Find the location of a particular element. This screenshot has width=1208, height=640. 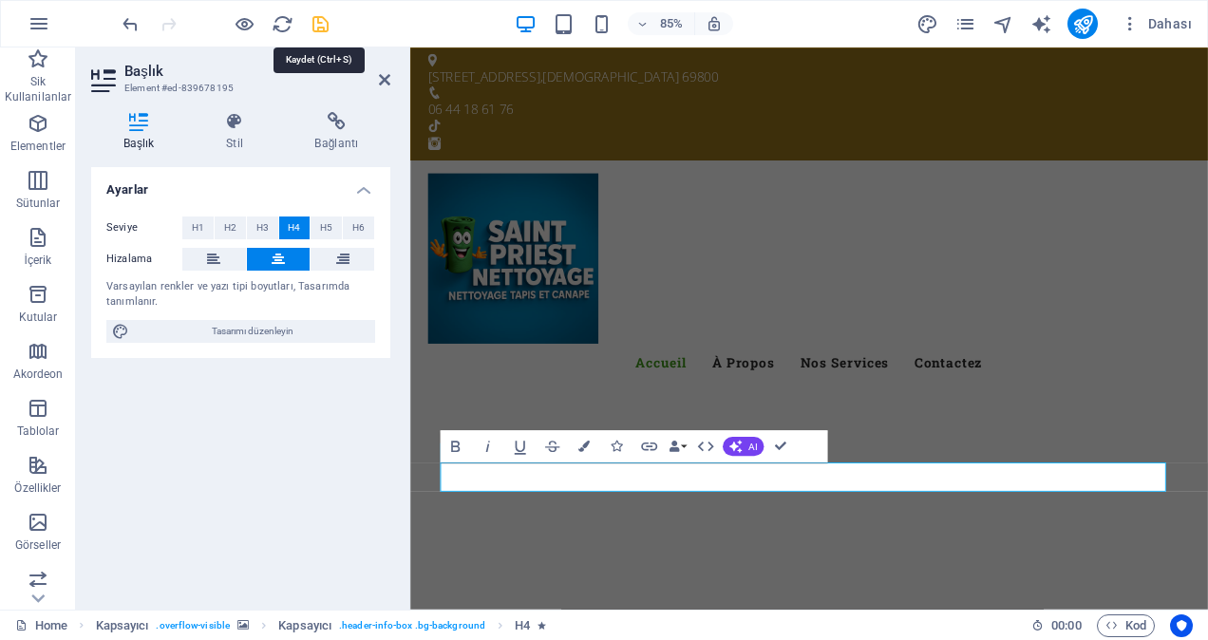

button: design is located at coordinates (927, 24).